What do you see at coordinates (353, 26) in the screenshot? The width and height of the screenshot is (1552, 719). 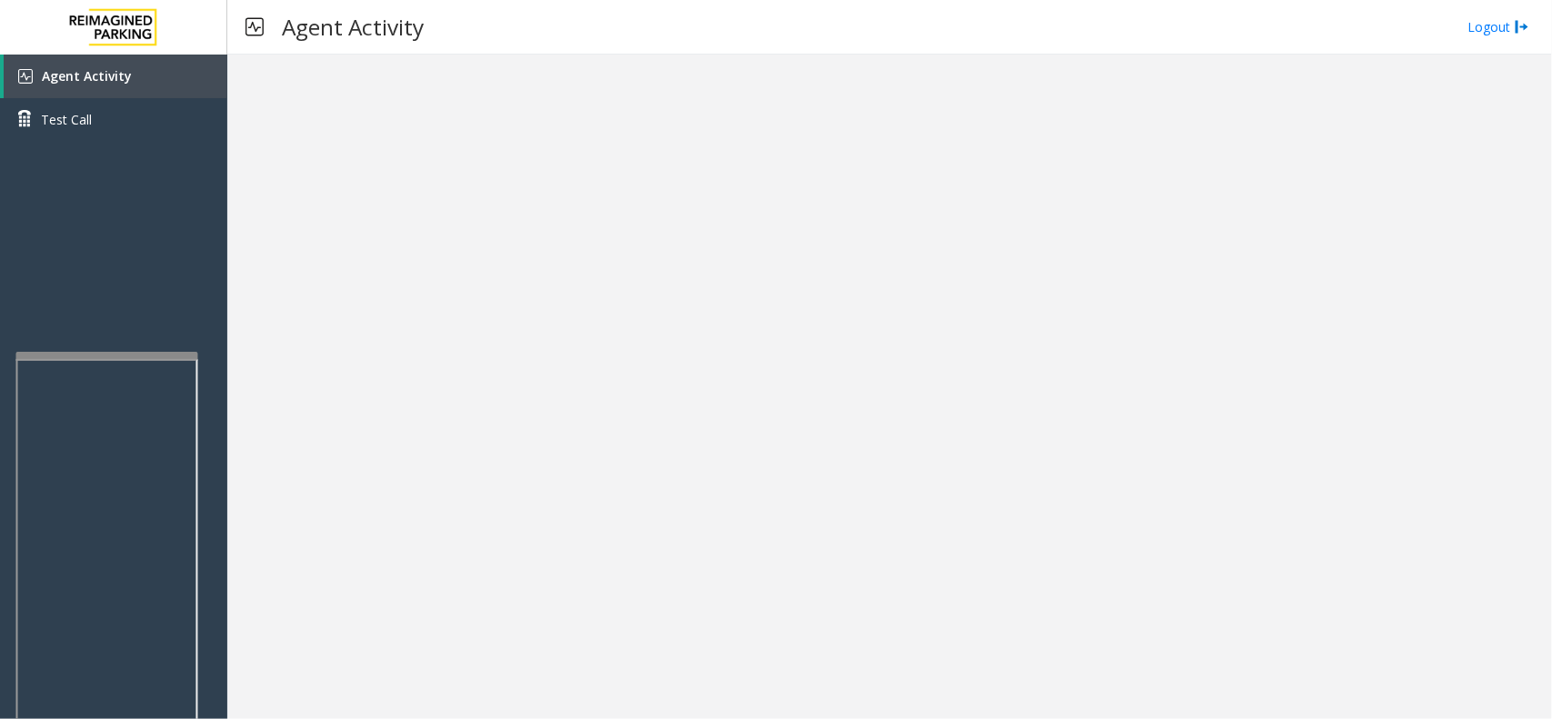 I see `h3: Agent Activity` at bounding box center [353, 26].